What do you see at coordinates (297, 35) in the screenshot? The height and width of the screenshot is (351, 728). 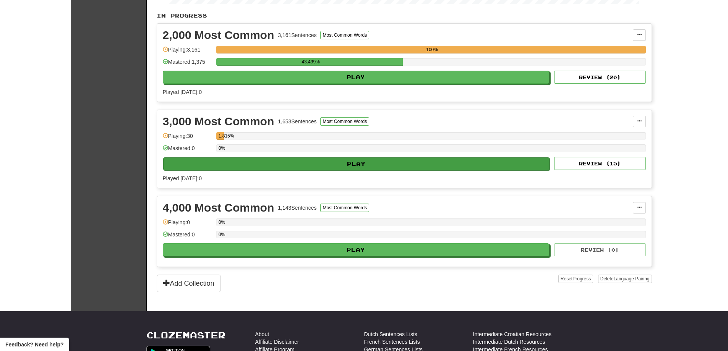 I see `div: 3,161 Sentences` at bounding box center [297, 35].